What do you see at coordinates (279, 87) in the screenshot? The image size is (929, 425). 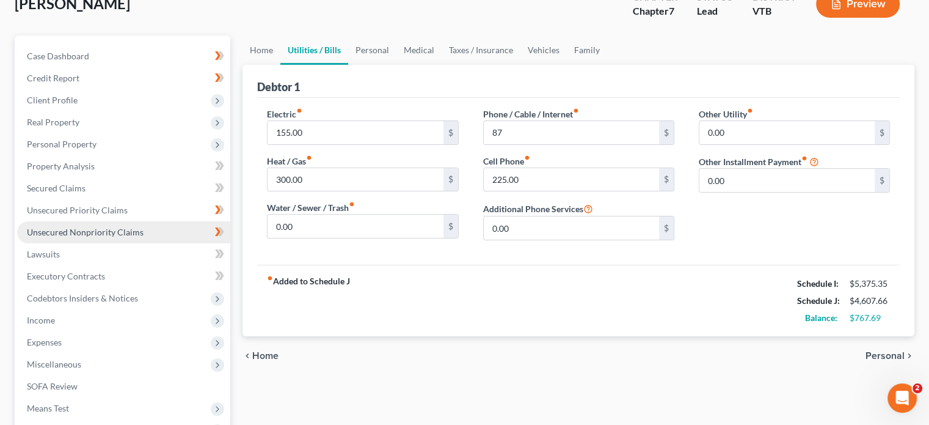 I see `div: Debtor 1` at bounding box center [279, 87].